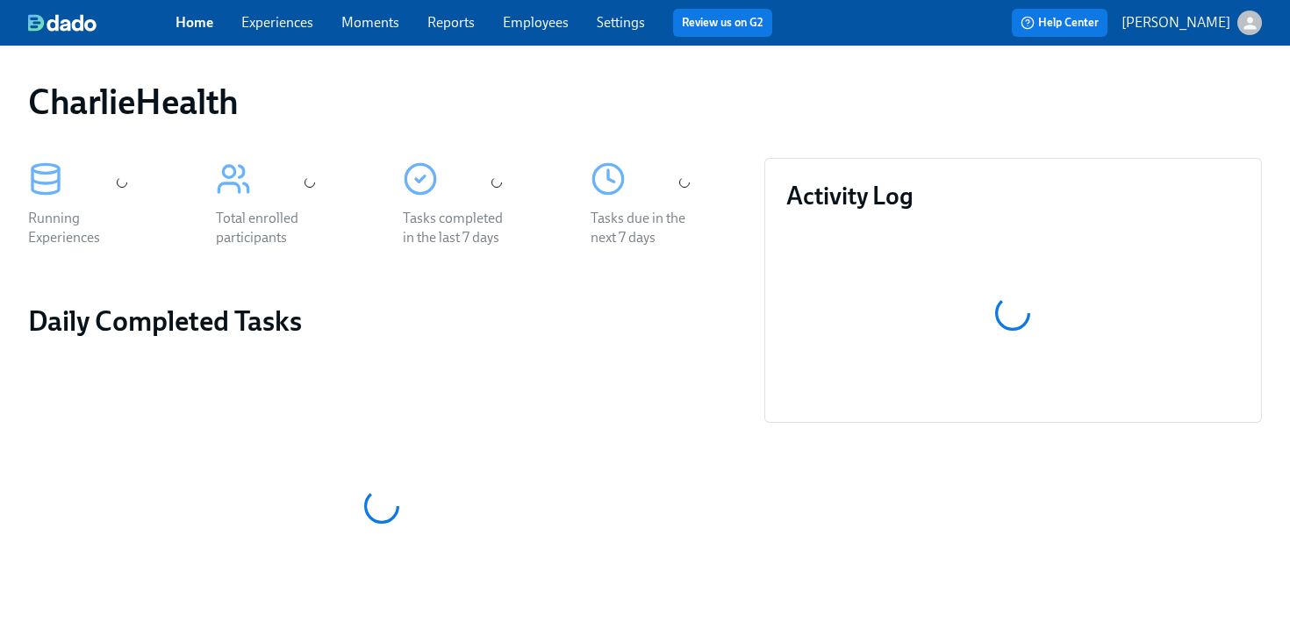 Image resolution: width=1290 pixels, height=643 pixels. What do you see at coordinates (277, 22) in the screenshot?
I see `a: Experiences` at bounding box center [277, 22].